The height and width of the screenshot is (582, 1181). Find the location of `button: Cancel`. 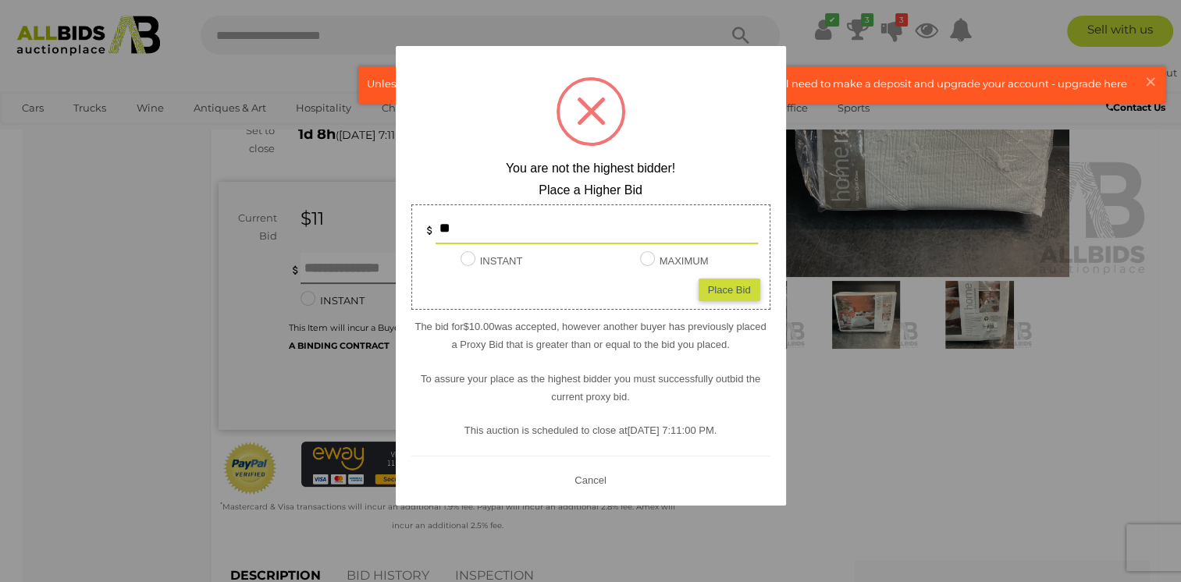

button: Cancel is located at coordinates (590, 480).